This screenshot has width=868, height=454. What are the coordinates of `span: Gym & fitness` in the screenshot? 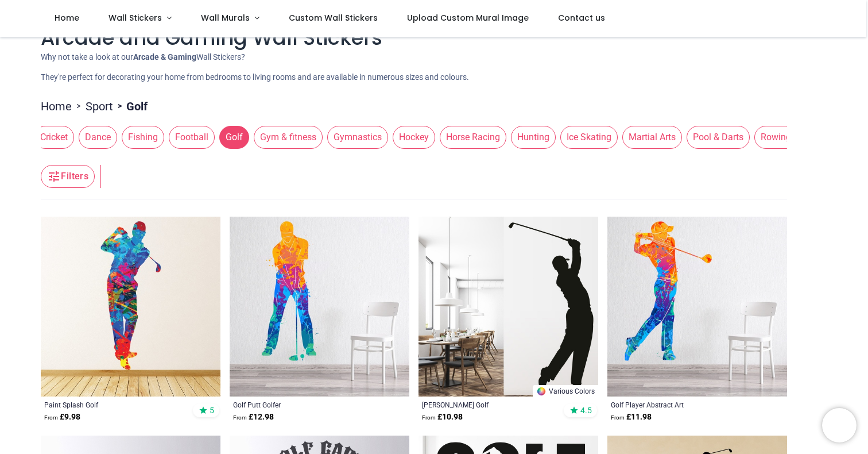 It's located at (288, 137).